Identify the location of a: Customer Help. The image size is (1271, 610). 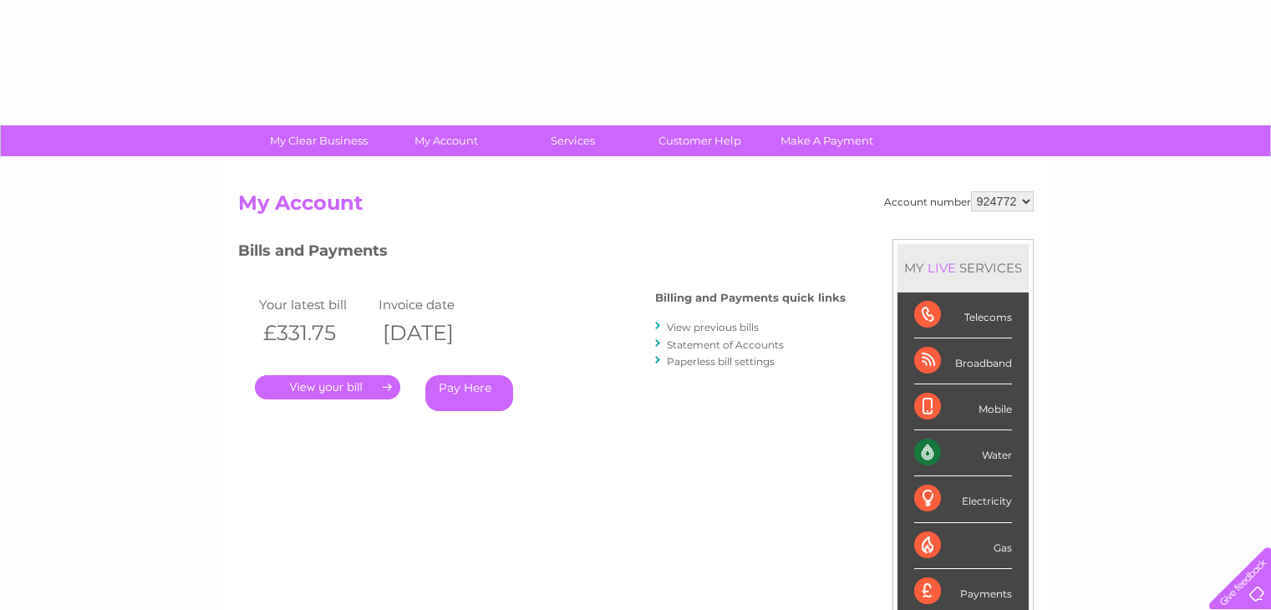
(699, 140).